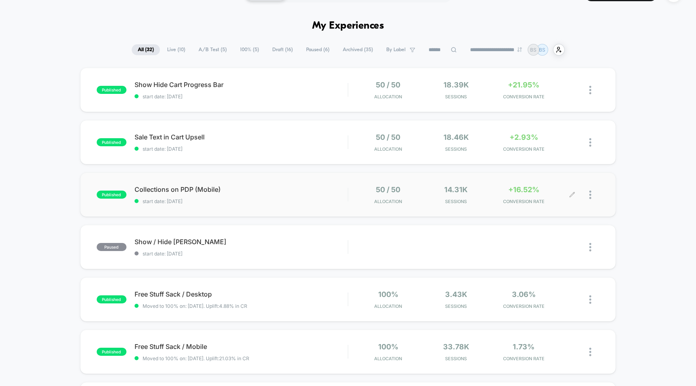 This screenshot has height=386, width=696. What do you see at coordinates (456, 189) in the screenshot?
I see `span: 14.31k` at bounding box center [456, 189].